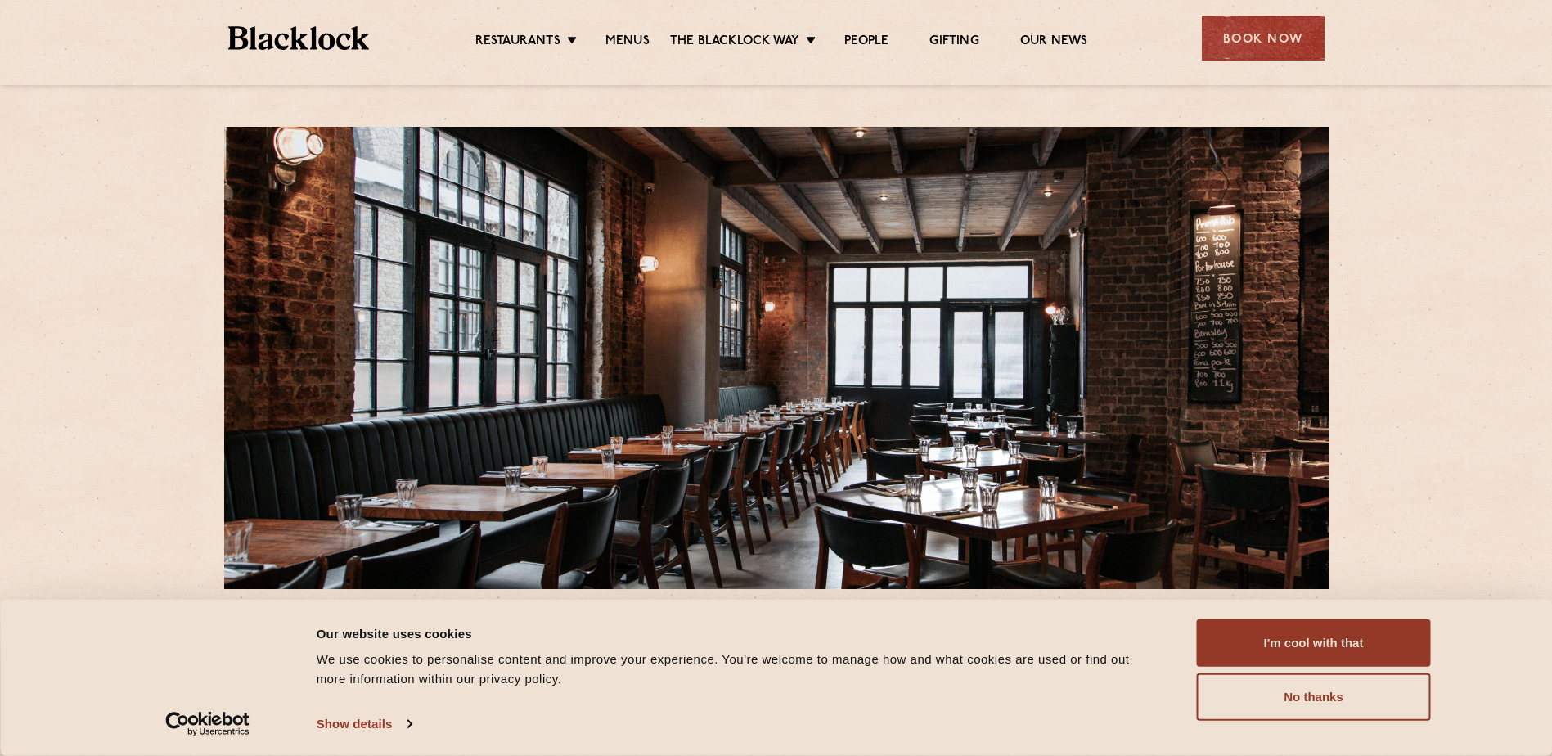  I want to click on a: Usercentrics Cookiebot - opens in a new window, so click(207, 724).